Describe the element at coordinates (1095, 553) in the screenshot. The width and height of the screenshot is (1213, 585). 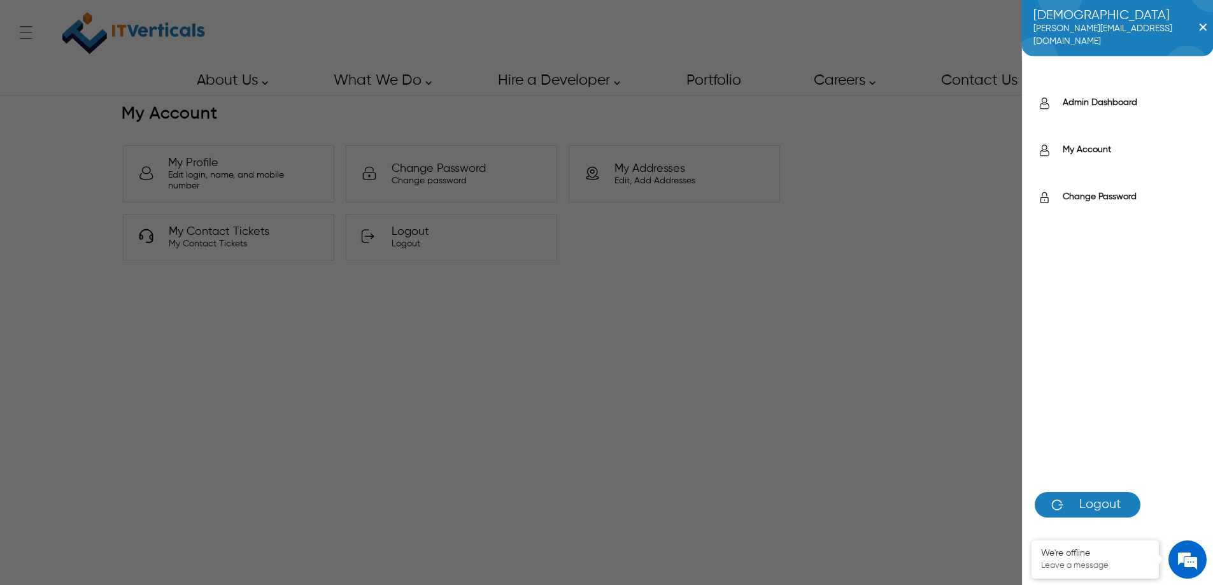
I see `div: We're offline` at that location.